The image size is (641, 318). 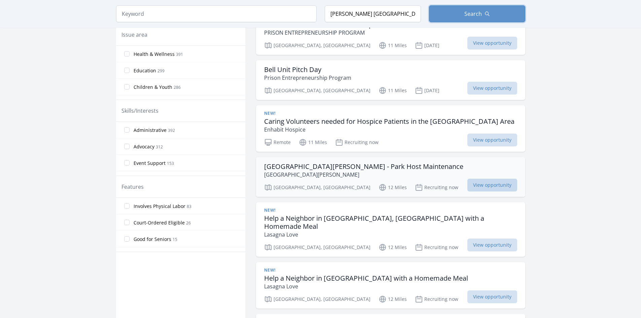 I want to click on input: Health & Wellness 391, so click(x=127, y=54).